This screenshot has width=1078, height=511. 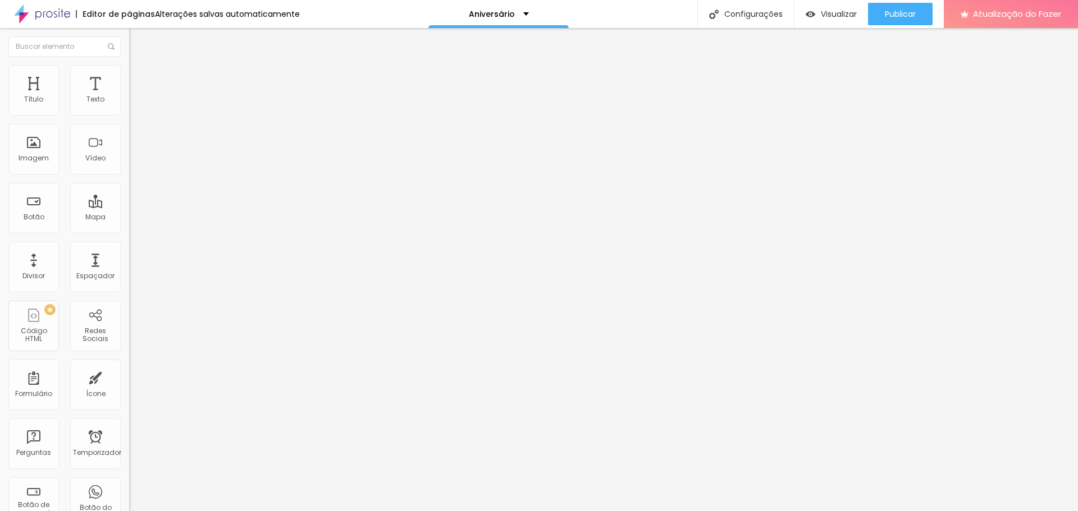 What do you see at coordinates (492, 14) in the screenshot?
I see `font: Aniversário` at bounding box center [492, 14].